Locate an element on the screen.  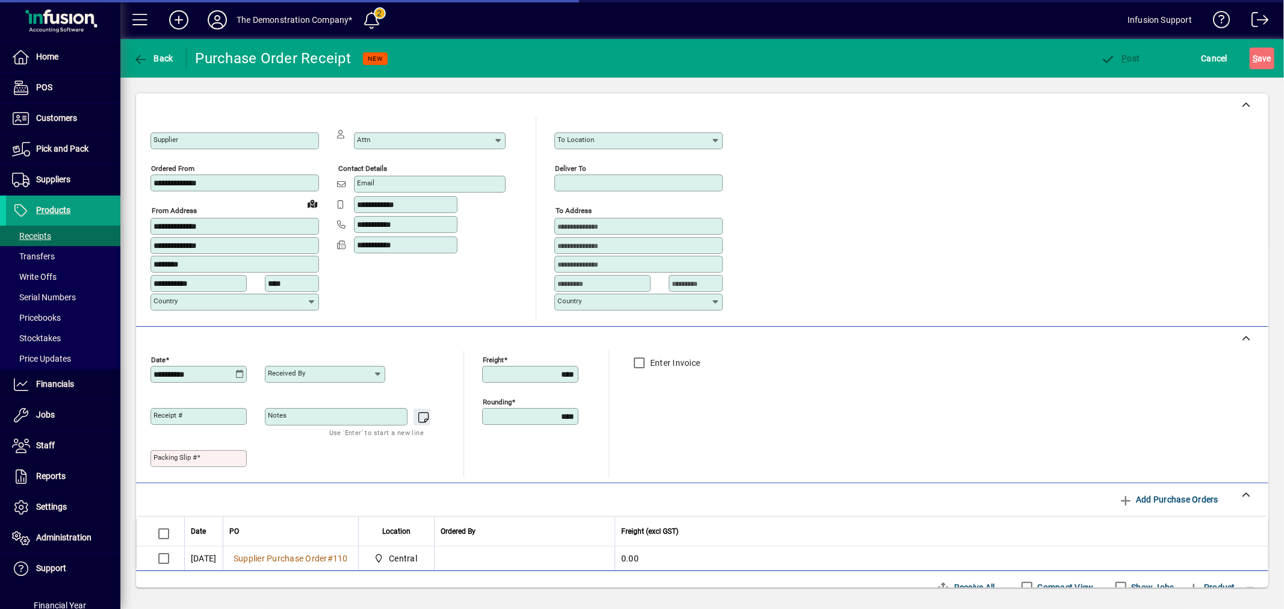
mat-label: Freight is located at coordinates (493, 359).